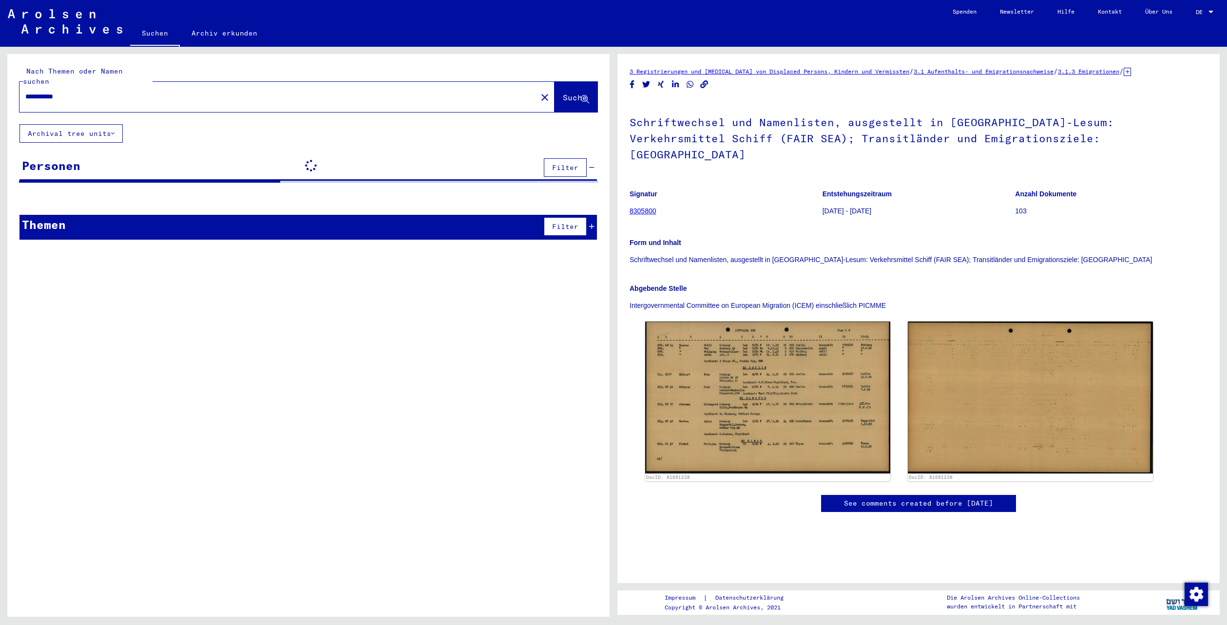 The width and height of the screenshot is (1227, 625). I want to click on button: Share on Facebook, so click(632, 84).